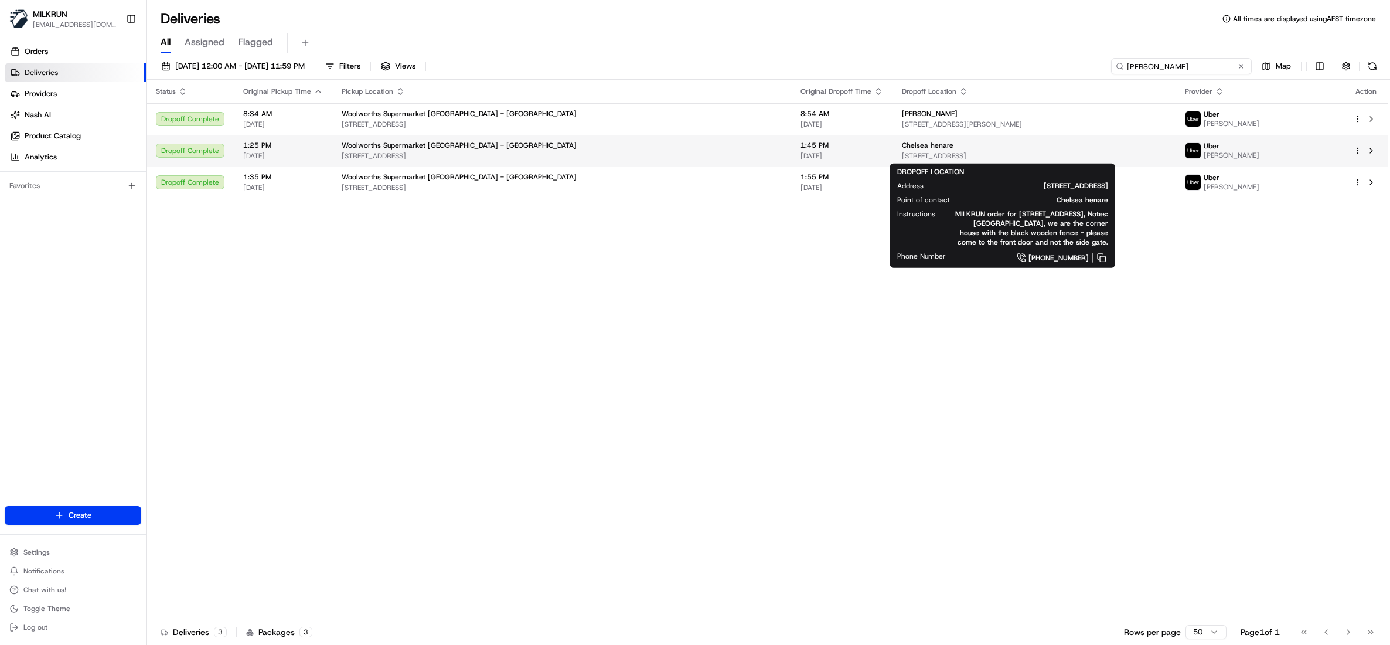 The height and width of the screenshot is (645, 1390). Describe the element at coordinates (73, 627) in the screenshot. I see `button: Log out` at that location.